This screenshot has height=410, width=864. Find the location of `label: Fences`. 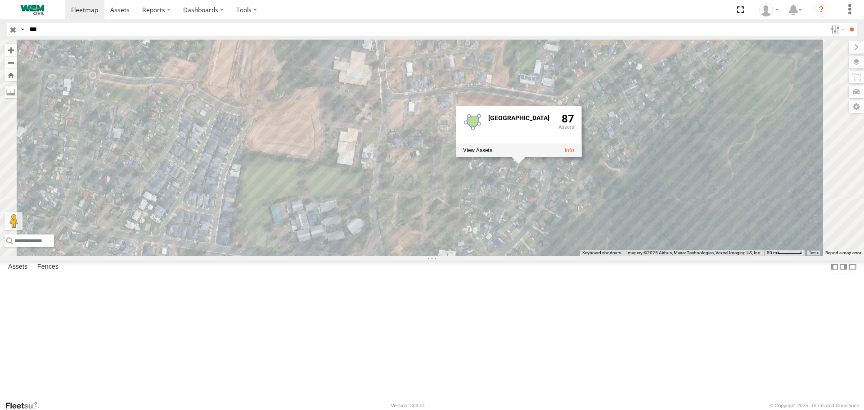

label: Fences is located at coordinates (48, 267).